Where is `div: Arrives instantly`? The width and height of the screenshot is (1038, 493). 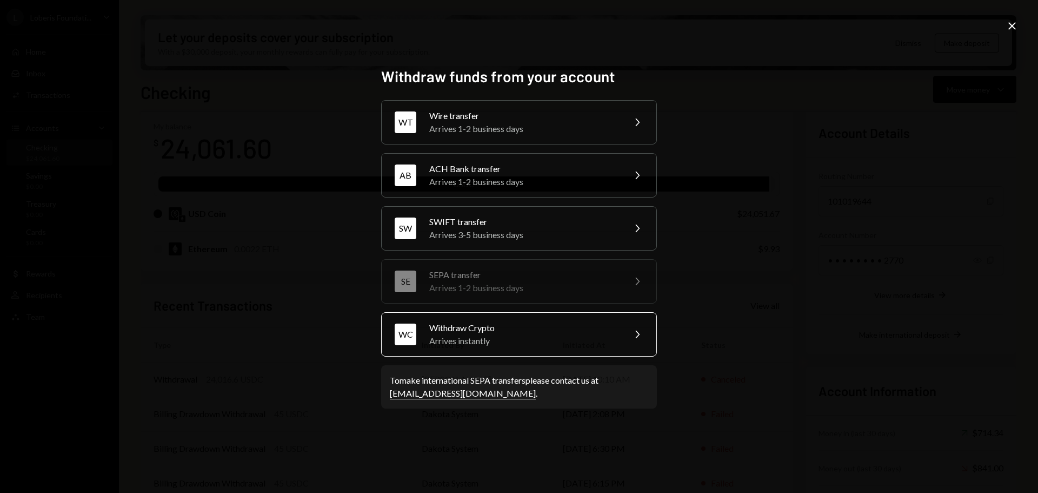
div: Arrives instantly is located at coordinates (524, 341).